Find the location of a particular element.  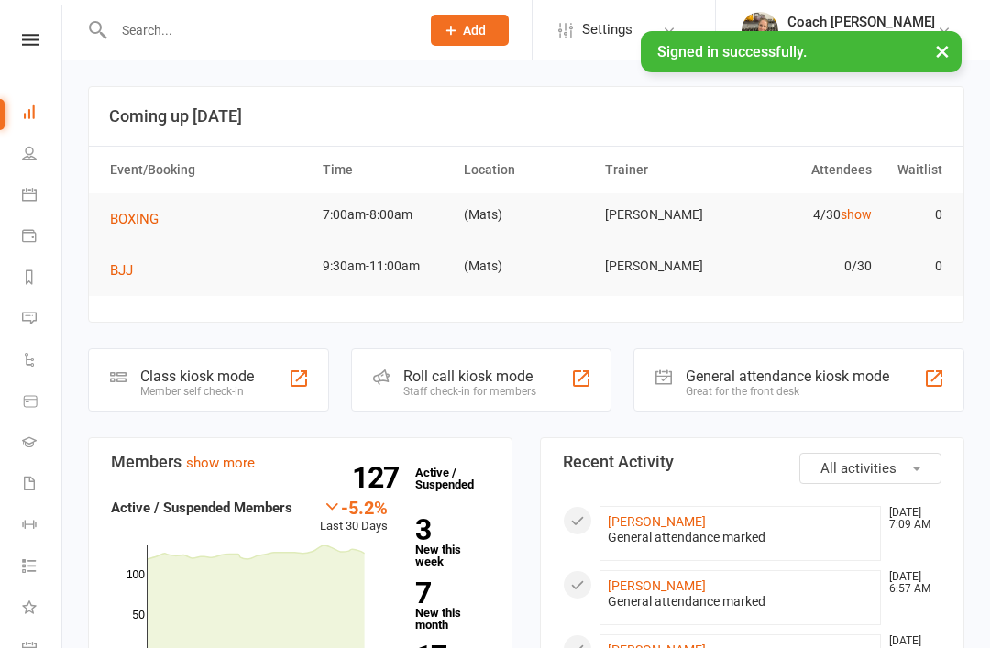

span: Signed in successfully. is located at coordinates (731, 51).